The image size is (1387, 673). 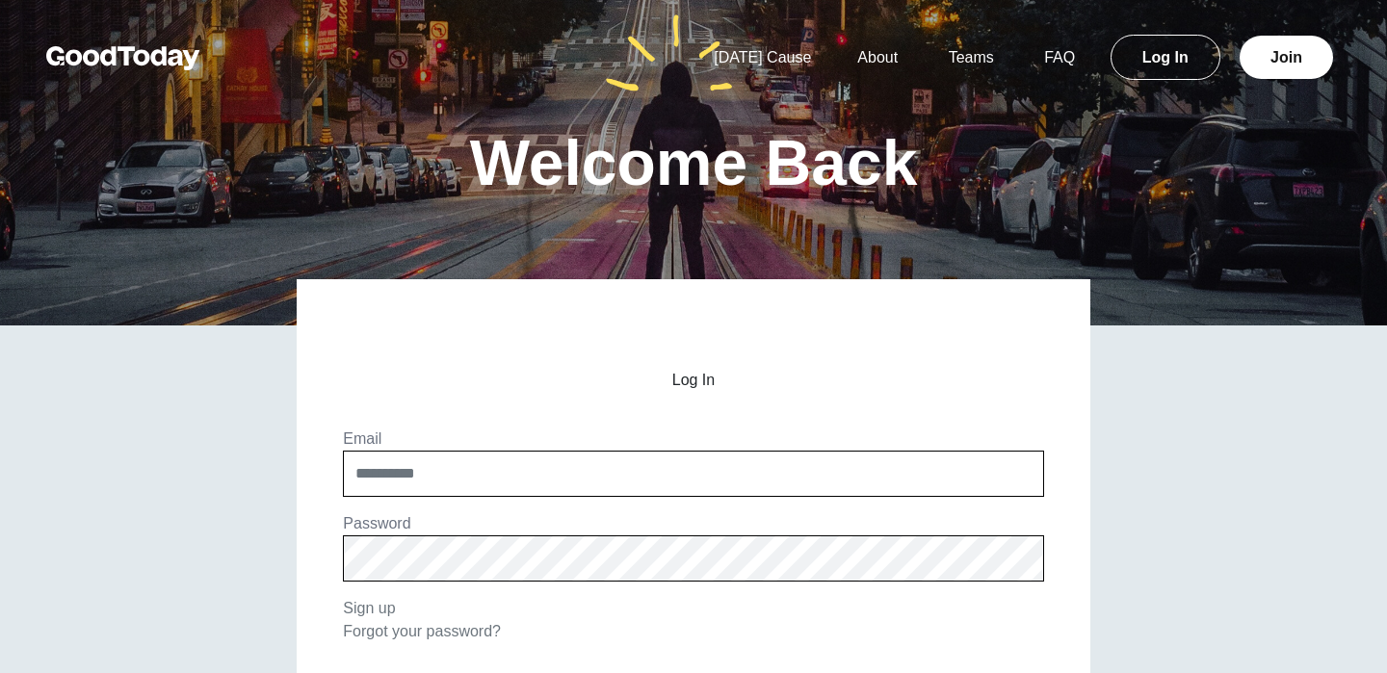 I want to click on h1: Welcome Back, so click(x=693, y=163).